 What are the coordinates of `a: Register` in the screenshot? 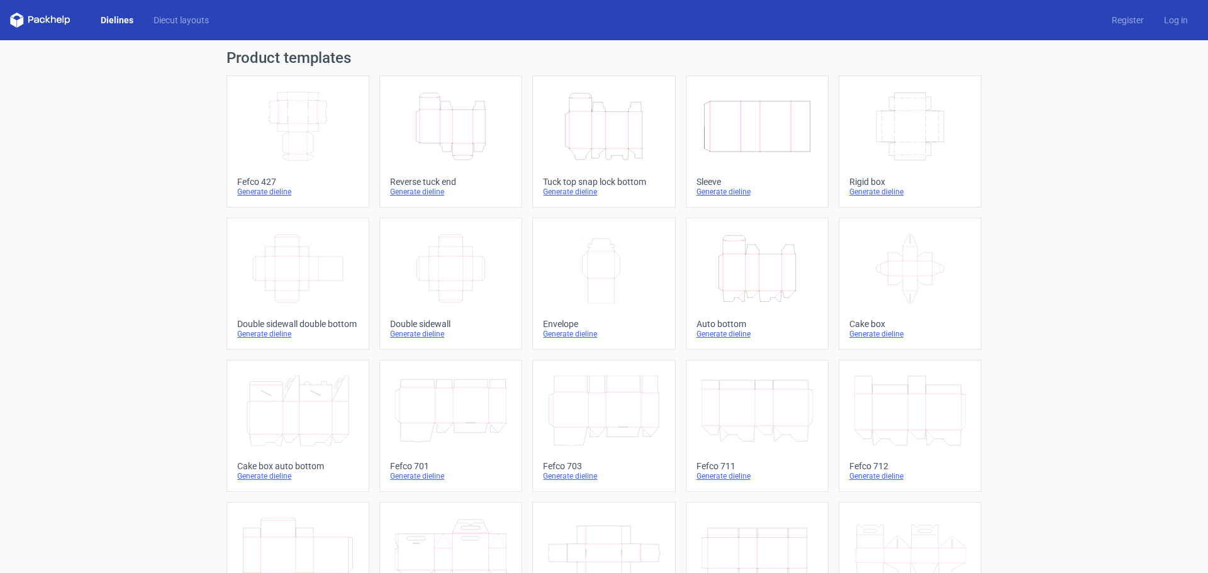 It's located at (1127, 20).